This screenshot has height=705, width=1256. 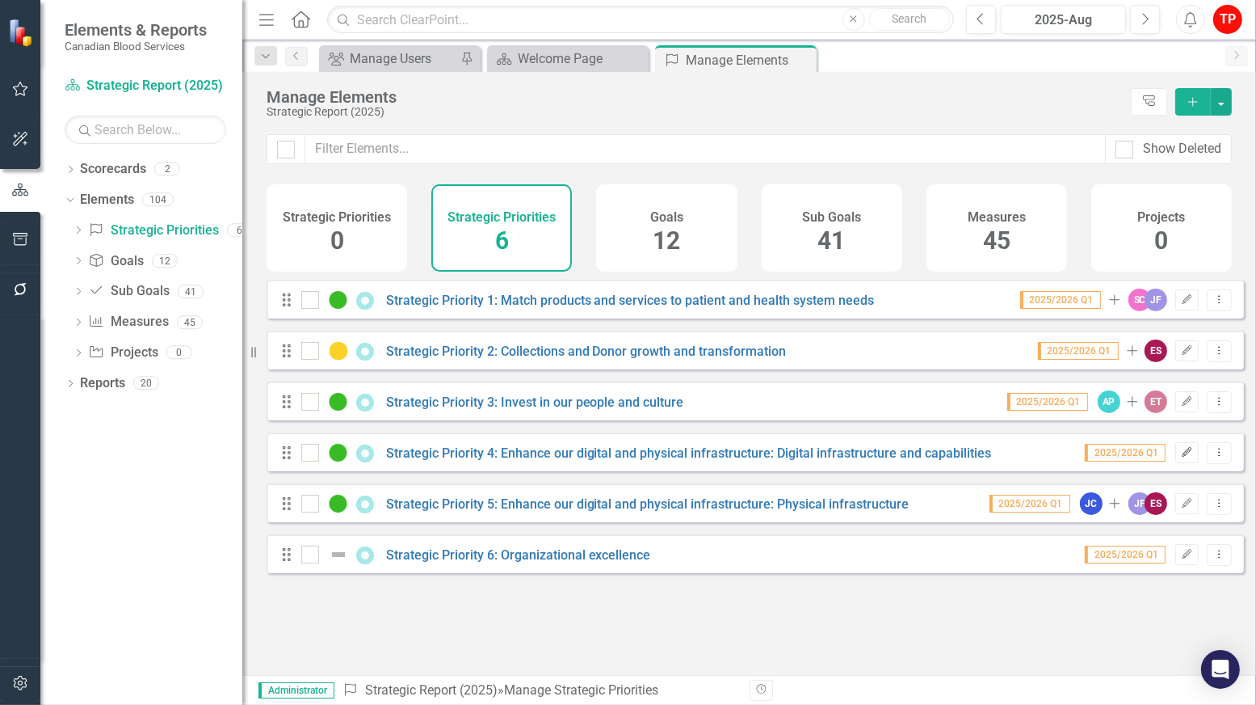 I want to click on div: TP, so click(x=1228, y=19).